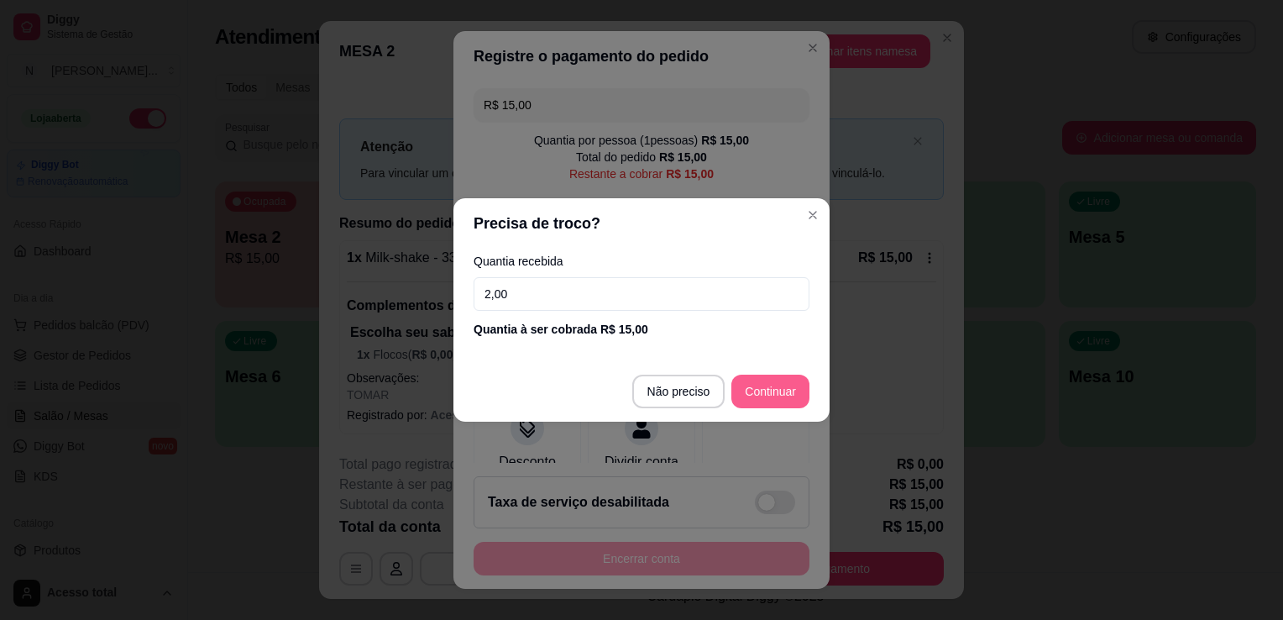 The image size is (1283, 620). Describe the element at coordinates (678, 391) in the screenshot. I see `button: Não preciso` at that location.